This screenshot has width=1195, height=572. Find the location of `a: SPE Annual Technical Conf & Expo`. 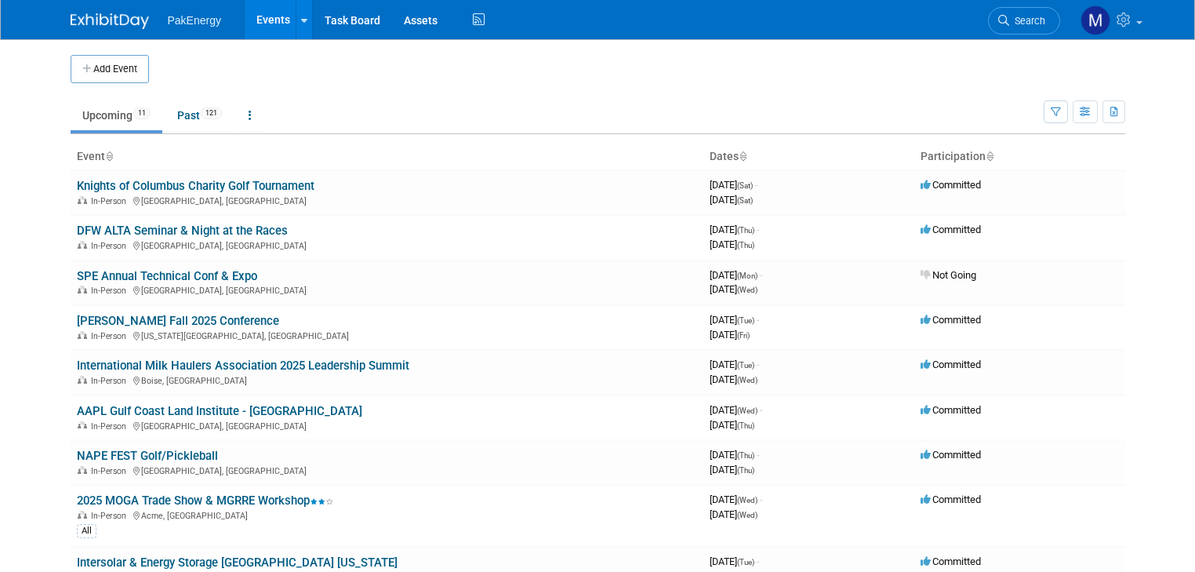

a: SPE Annual Technical Conf & Expo is located at coordinates (167, 276).